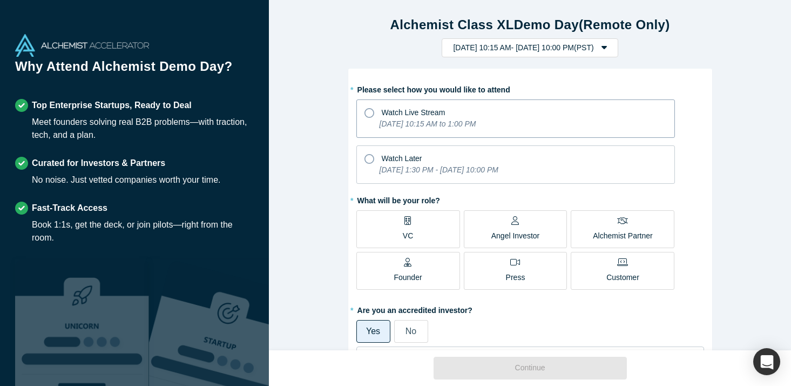 The height and width of the screenshot is (386, 791). I want to click on span: Yes, so click(373, 331).